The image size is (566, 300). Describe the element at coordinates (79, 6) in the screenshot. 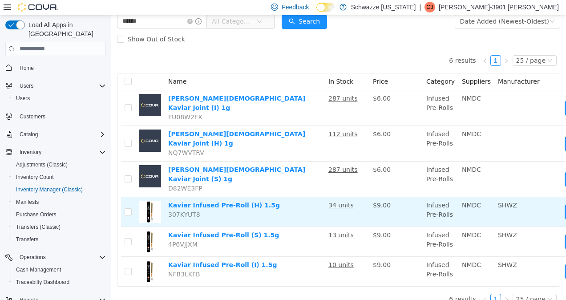

I see `i: icon: close-circle` at that location.